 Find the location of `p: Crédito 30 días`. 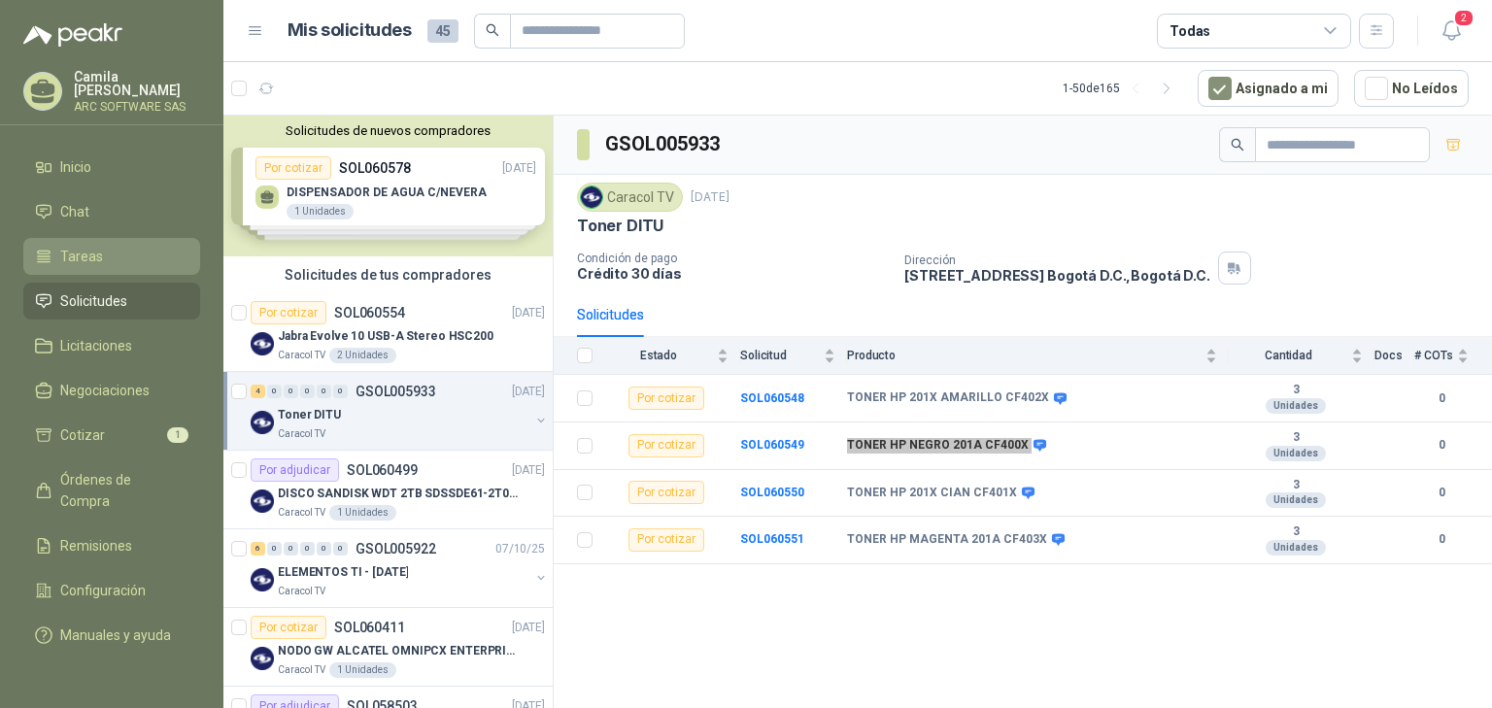

p: Crédito 30 días is located at coordinates (732, 273).